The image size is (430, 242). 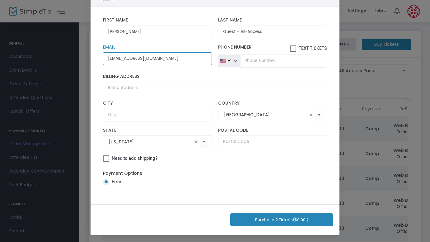 What do you see at coordinates (157, 103) in the screenshot?
I see `label: City` at bounding box center [157, 103].